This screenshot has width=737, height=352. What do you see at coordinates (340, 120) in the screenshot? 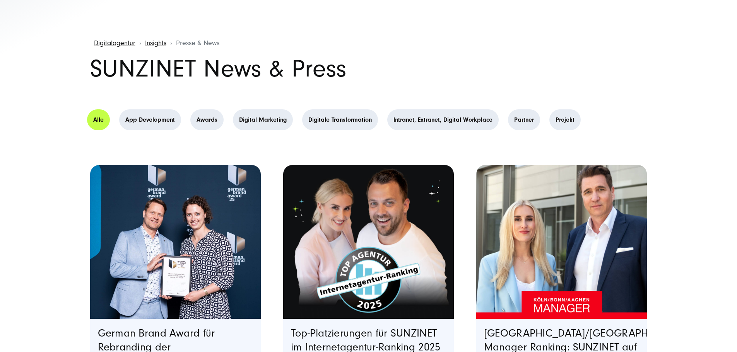
I see `a: Digitale Transformation` at bounding box center [340, 120].